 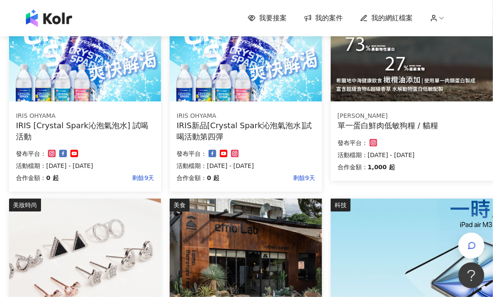 I want to click on span: 我的案件, so click(x=329, y=18).